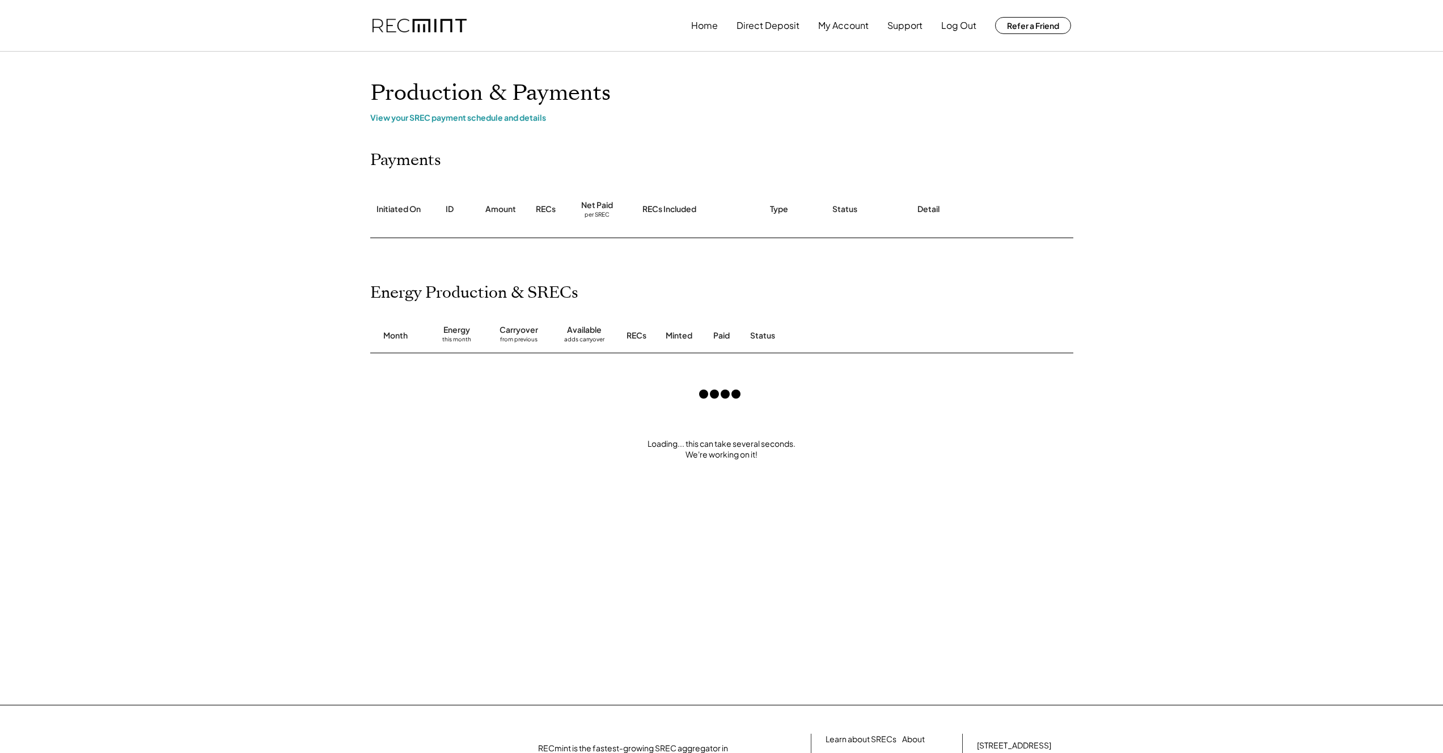 The height and width of the screenshot is (753, 1443). I want to click on a: About, so click(913, 739).